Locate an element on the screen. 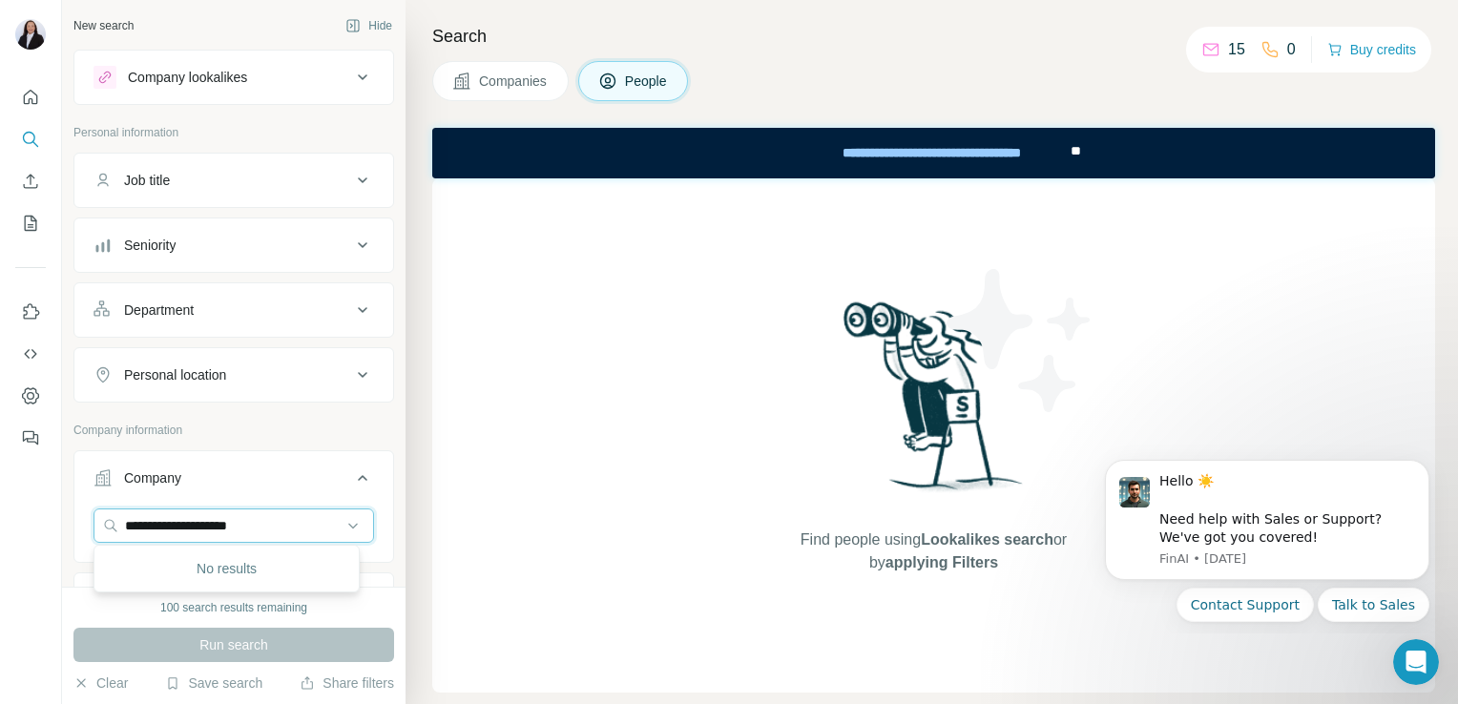  button: Quick reply: Contact Support is located at coordinates (169, 161).